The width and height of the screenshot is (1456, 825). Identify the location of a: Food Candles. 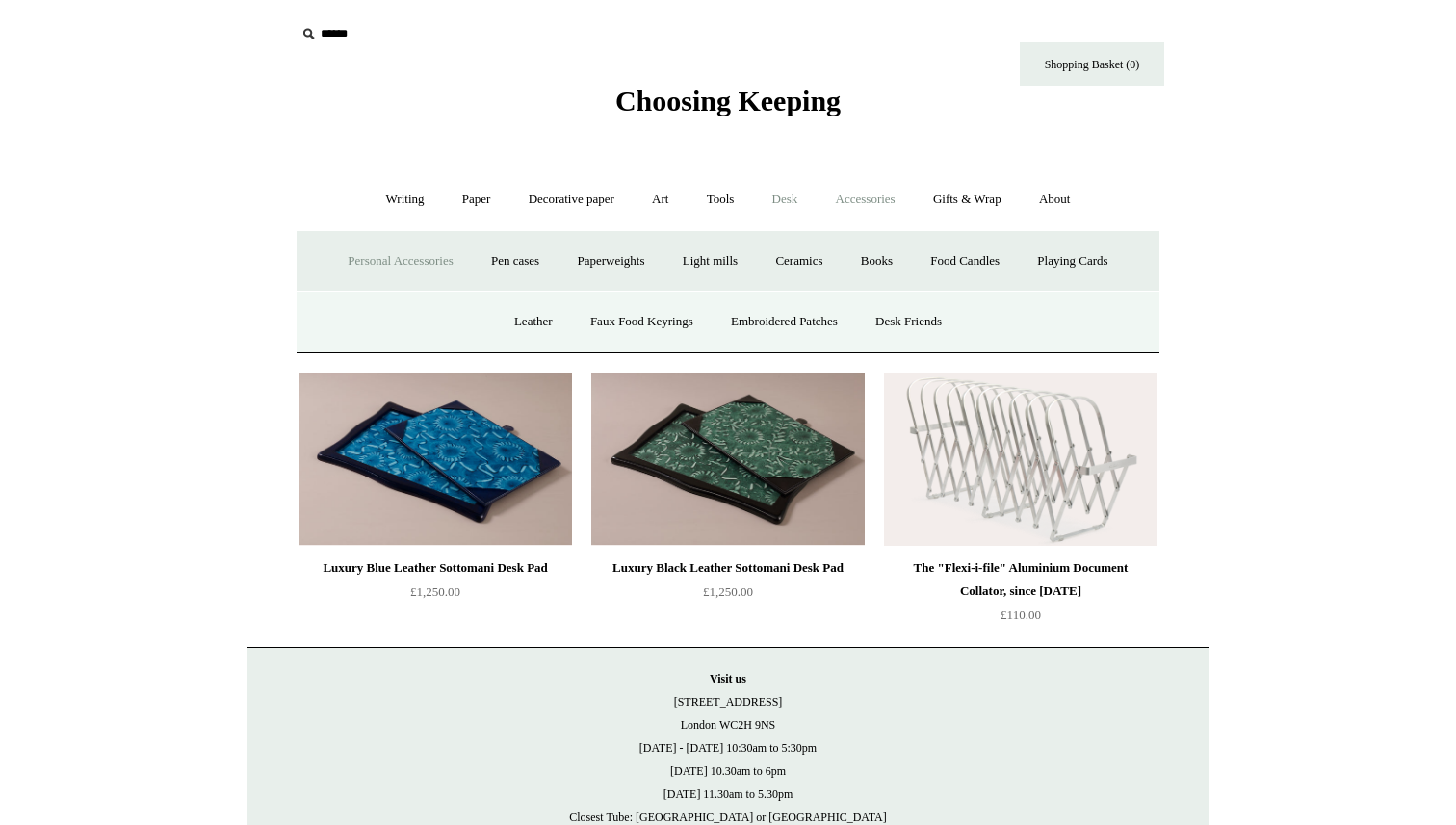
(965, 261).